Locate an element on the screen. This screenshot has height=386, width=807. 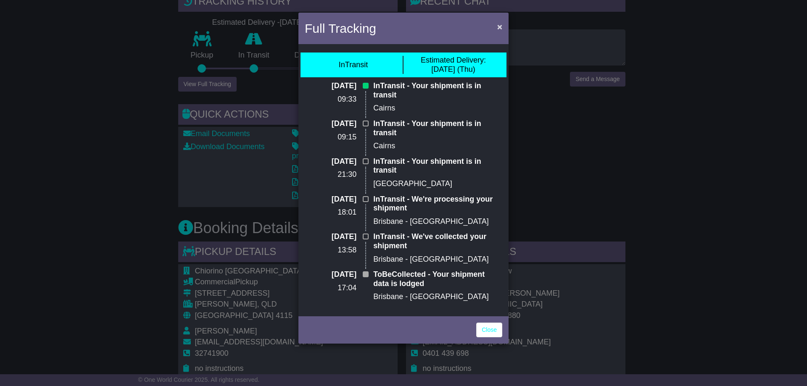
h4: Full Tracking is located at coordinates (340, 28).